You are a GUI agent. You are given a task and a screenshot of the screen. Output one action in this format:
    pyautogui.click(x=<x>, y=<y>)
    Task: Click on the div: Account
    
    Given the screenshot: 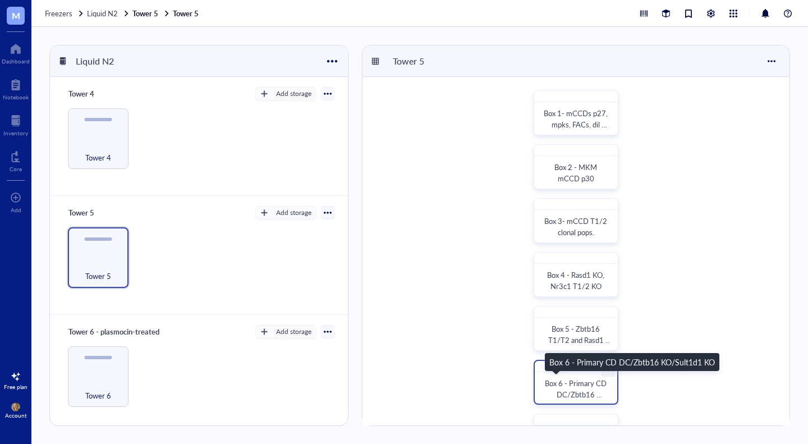 What is the action you would take?
    pyautogui.click(x=16, y=415)
    